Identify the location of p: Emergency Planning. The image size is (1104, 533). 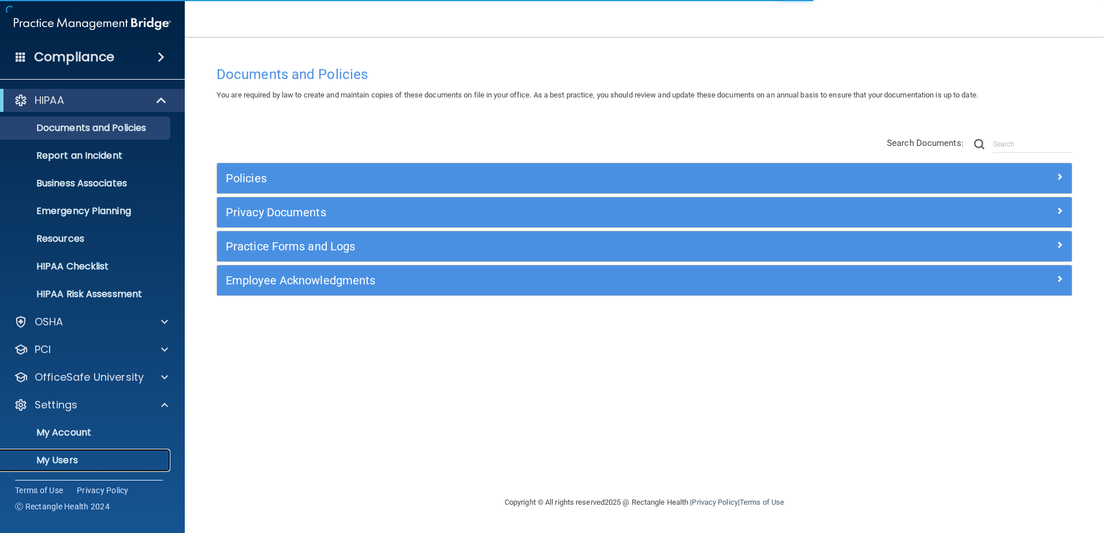
(86, 211).